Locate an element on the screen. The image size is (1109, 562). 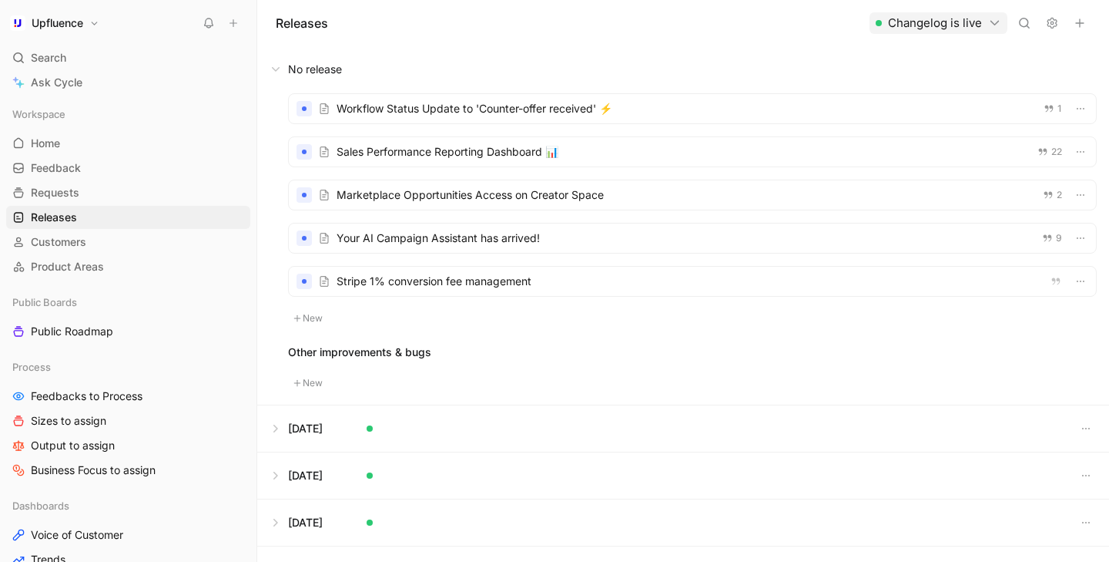
span: Output to assign is located at coordinates (72, 445).